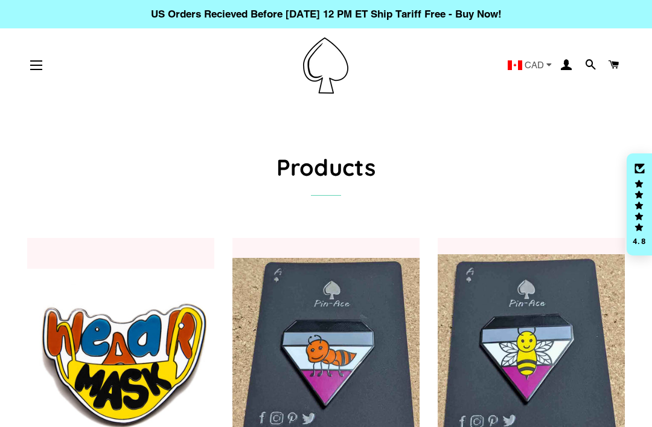 The width and height of the screenshot is (652, 427). Describe the element at coordinates (534, 65) in the screenshot. I see `span: CAD` at that location.